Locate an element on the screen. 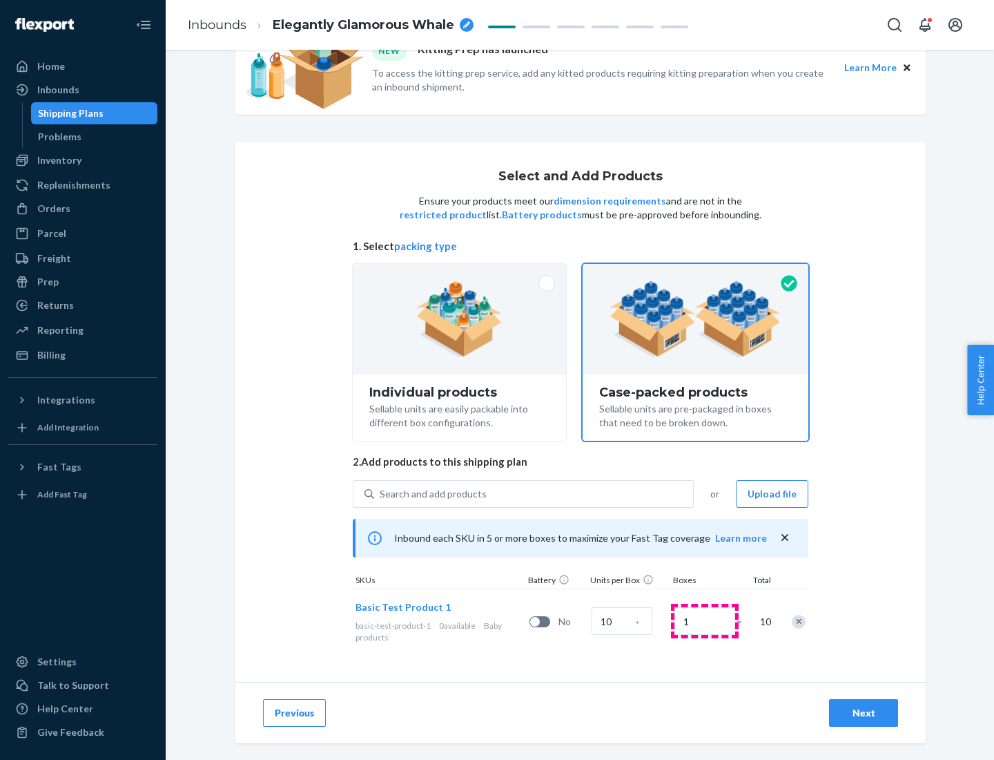 Image resolution: width=994 pixels, height=760 pixels. span: or is located at coordinates (715, 494).